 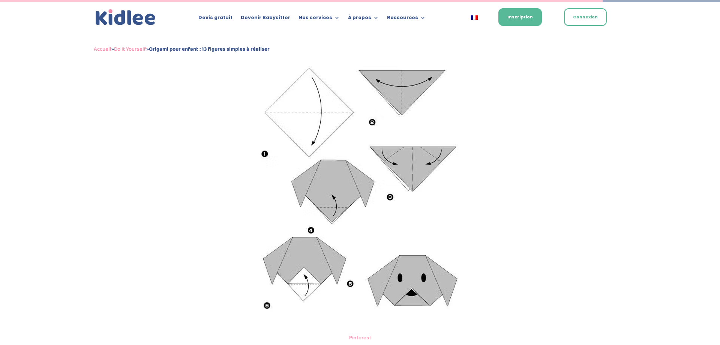 What do you see at coordinates (585, 17) in the screenshot?
I see `a: Connexion` at bounding box center [585, 17].